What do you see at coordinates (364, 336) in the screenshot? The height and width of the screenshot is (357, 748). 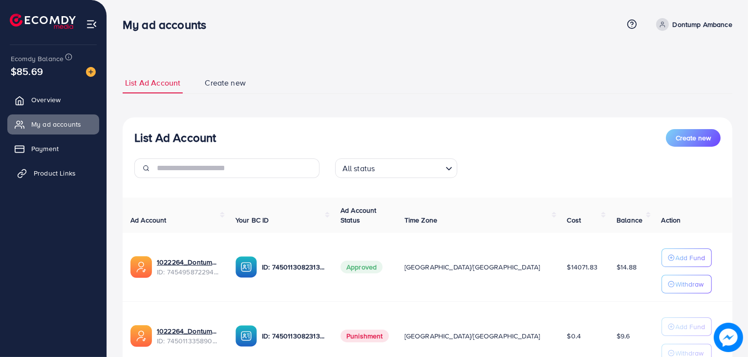 I see `span: Punishment` at bounding box center [364, 336].